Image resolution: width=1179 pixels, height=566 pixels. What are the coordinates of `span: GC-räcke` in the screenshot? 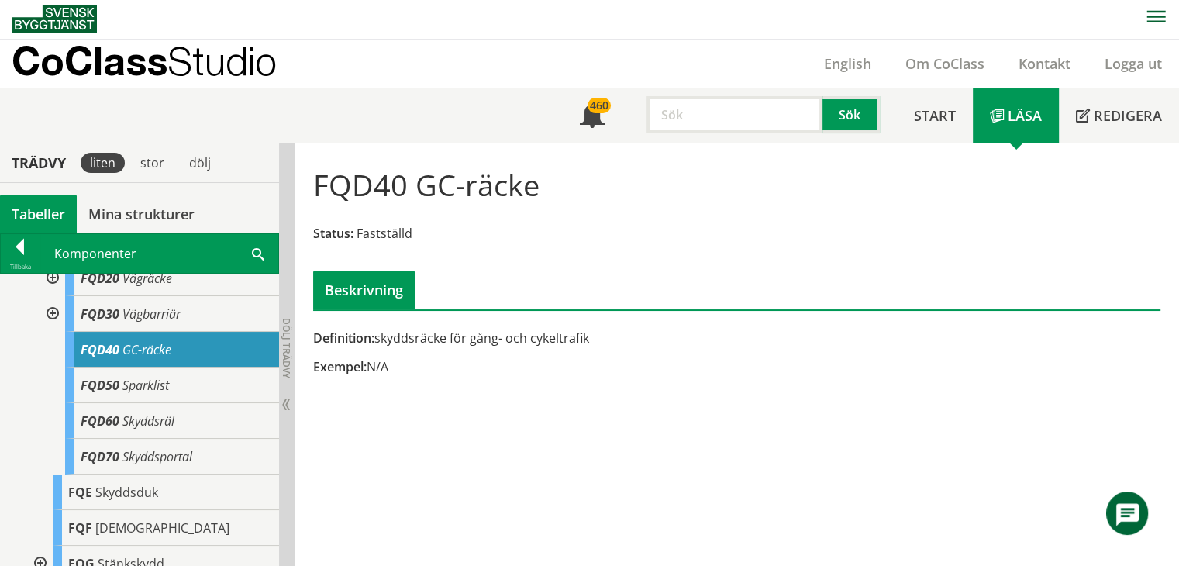 It's located at (146, 350).